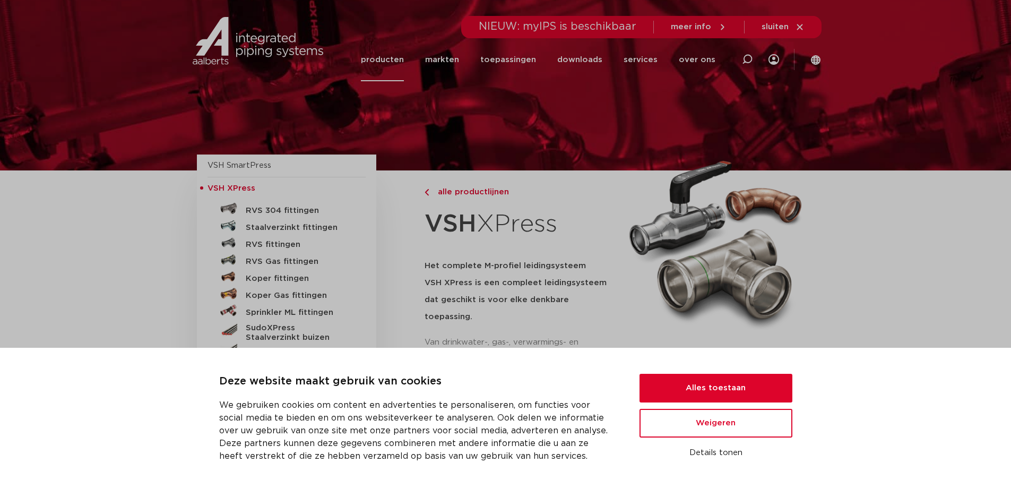 The width and height of the screenshot is (1011, 488). What do you see at coordinates (298, 333) in the screenshot?
I see `h5: SudoXPress Staalverzinkt buizen` at bounding box center [298, 333].